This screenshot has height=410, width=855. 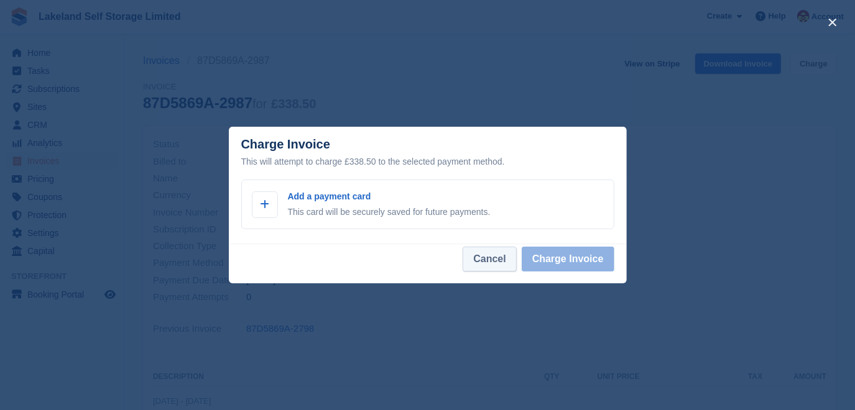 I want to click on p: This card will be securely saved for future payments., so click(x=389, y=212).